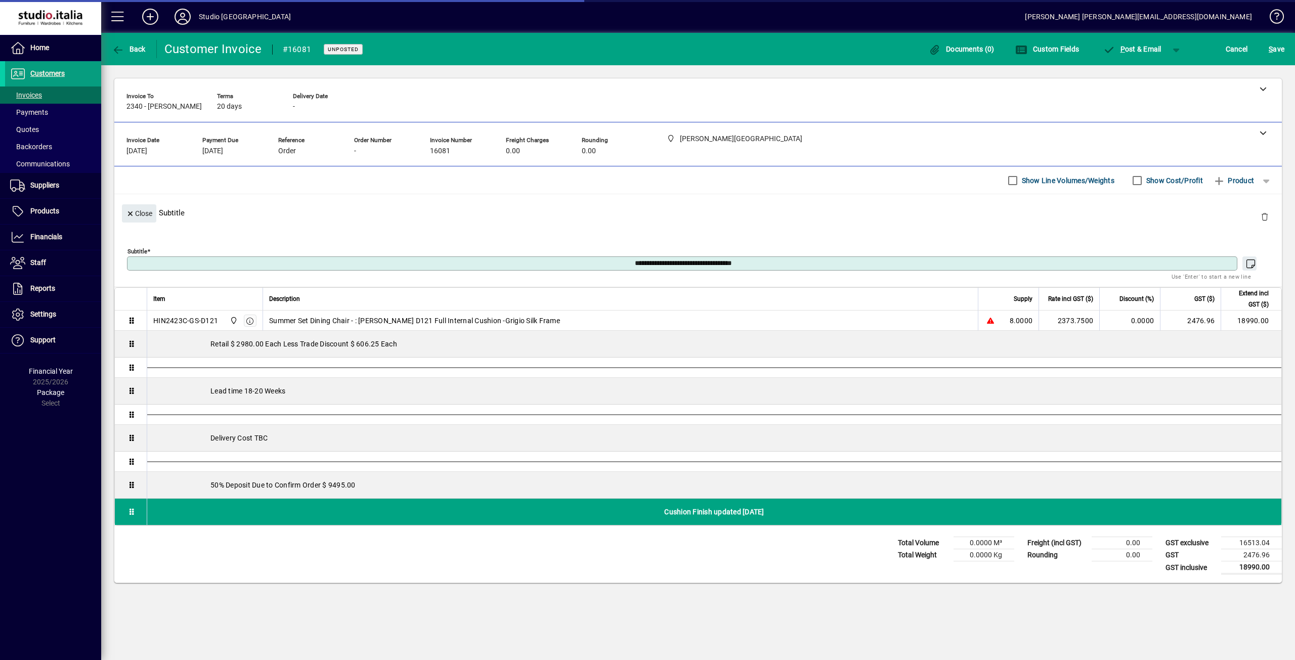  What do you see at coordinates (1211, 276) in the screenshot?
I see `mat-hint: Use 'Enter' to start a new line` at bounding box center [1211, 276].